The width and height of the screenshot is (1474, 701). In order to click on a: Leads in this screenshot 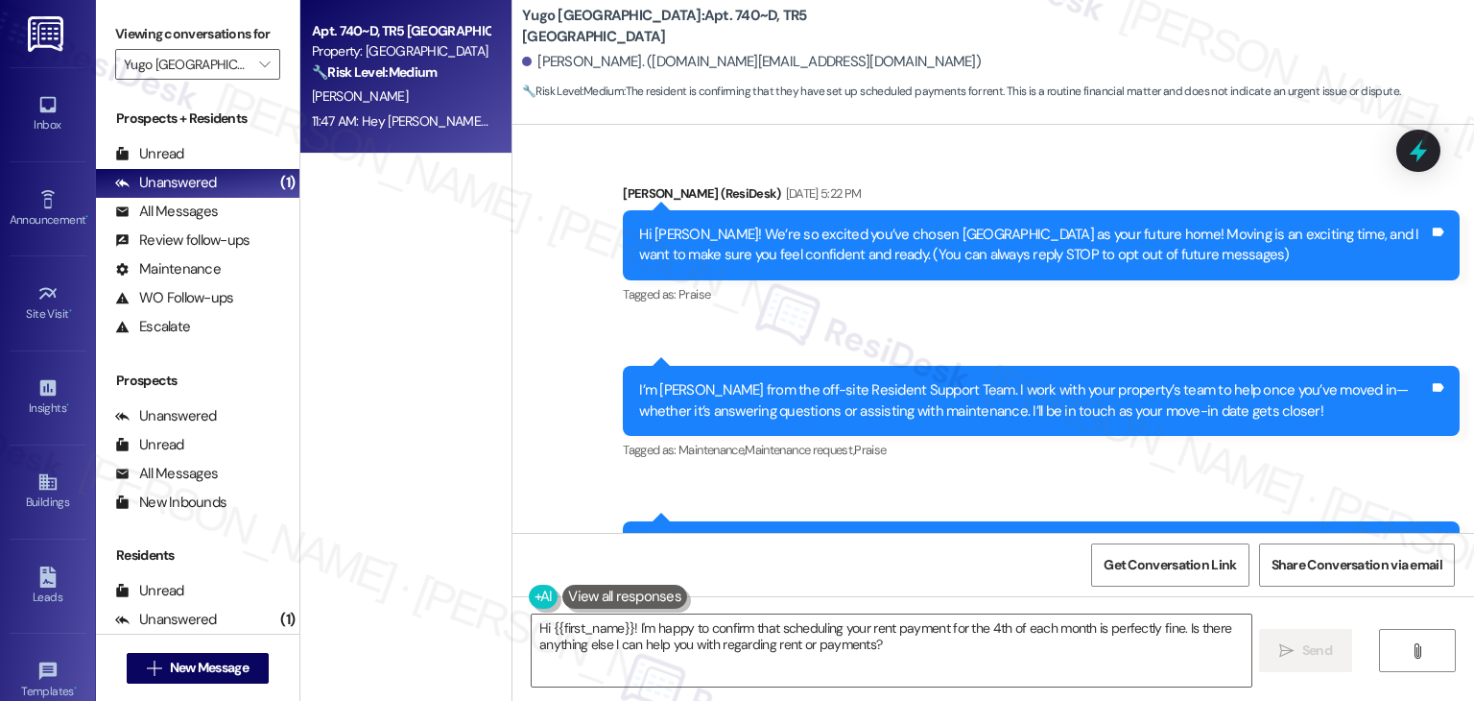, I will do `click(48, 586)`.